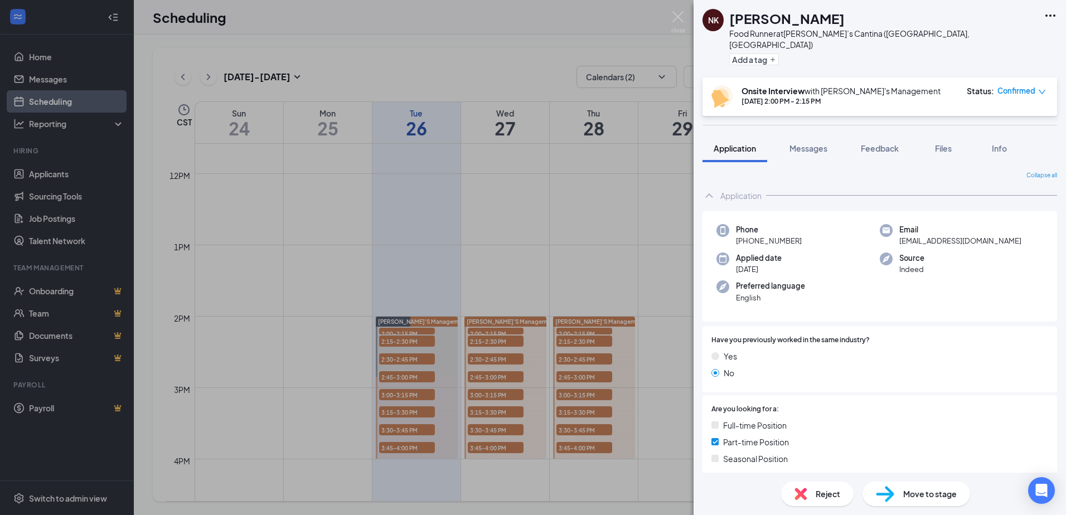 This screenshot has width=1066, height=515. Describe the element at coordinates (755, 459) in the screenshot. I see `span: Seasonal Position` at that location.